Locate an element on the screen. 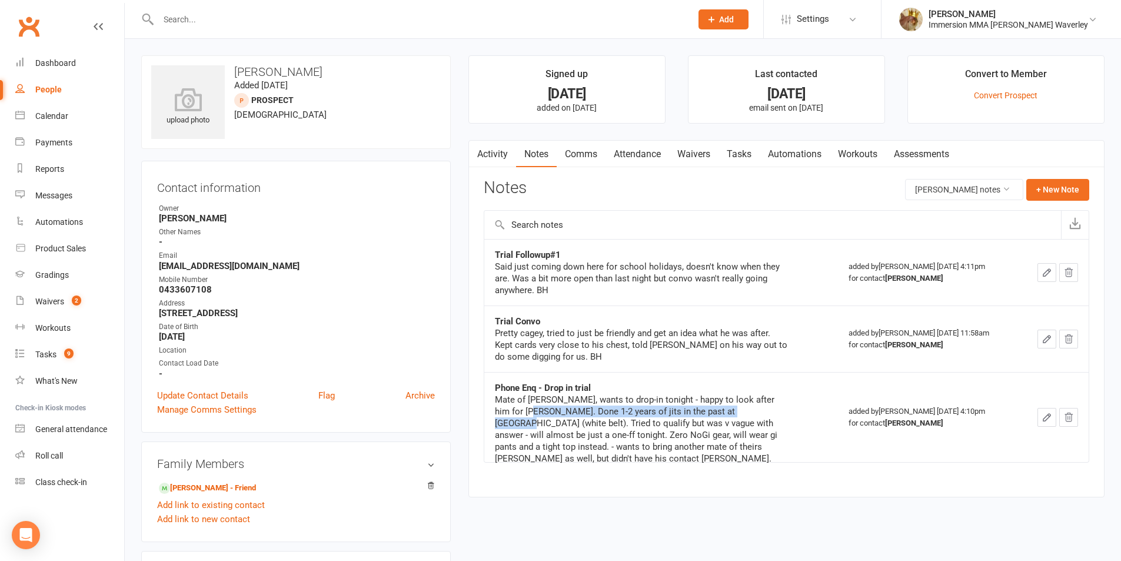 The width and height of the screenshot is (1121, 561). a: Dashboard is located at coordinates (69, 63).